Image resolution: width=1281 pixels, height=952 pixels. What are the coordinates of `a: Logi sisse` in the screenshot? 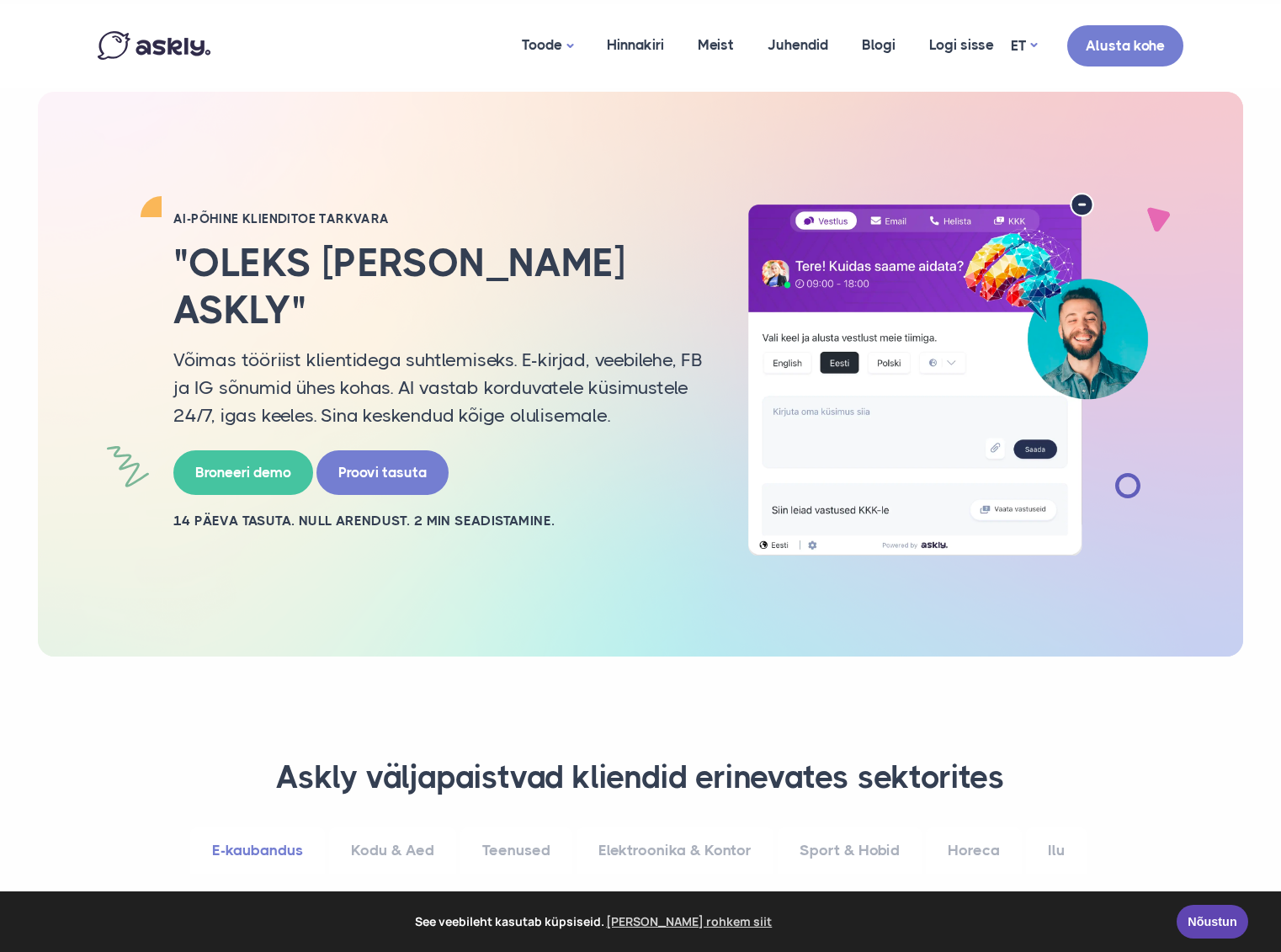 It's located at (961, 44).